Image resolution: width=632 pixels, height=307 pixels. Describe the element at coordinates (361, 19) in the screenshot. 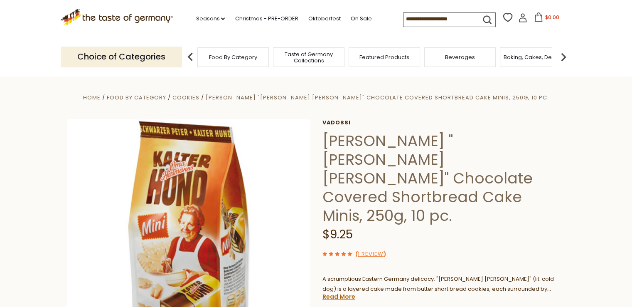

I see `a: On Sale` at that location.